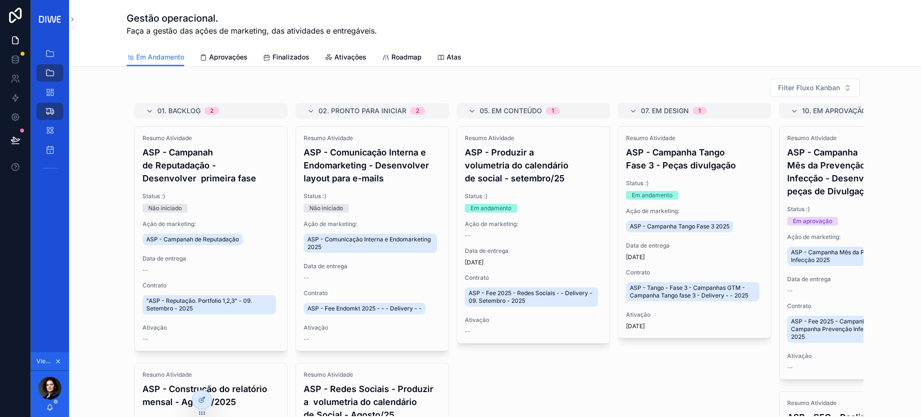  What do you see at coordinates (693, 292) in the screenshot?
I see `span: ASP - Tango - Fase 3 - Campanhas GTM - Campanha Tango fase 3 - Delivery - - 2025` at bounding box center [693, 292].